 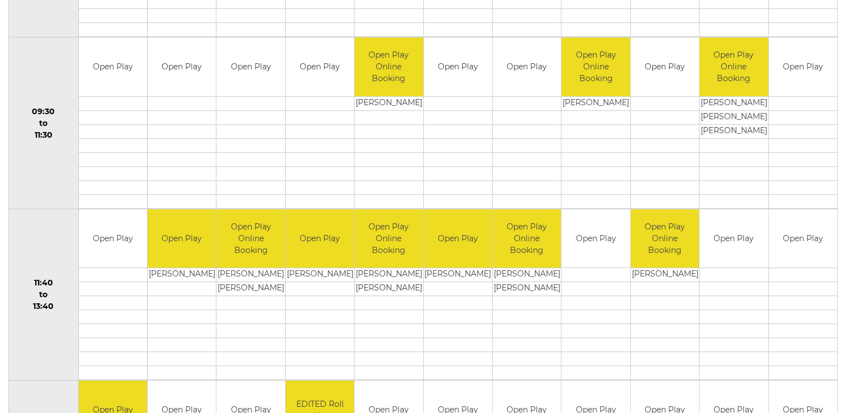 What do you see at coordinates (44, 294) in the screenshot?
I see `td: 11:40 to 13:40` at bounding box center [44, 294].